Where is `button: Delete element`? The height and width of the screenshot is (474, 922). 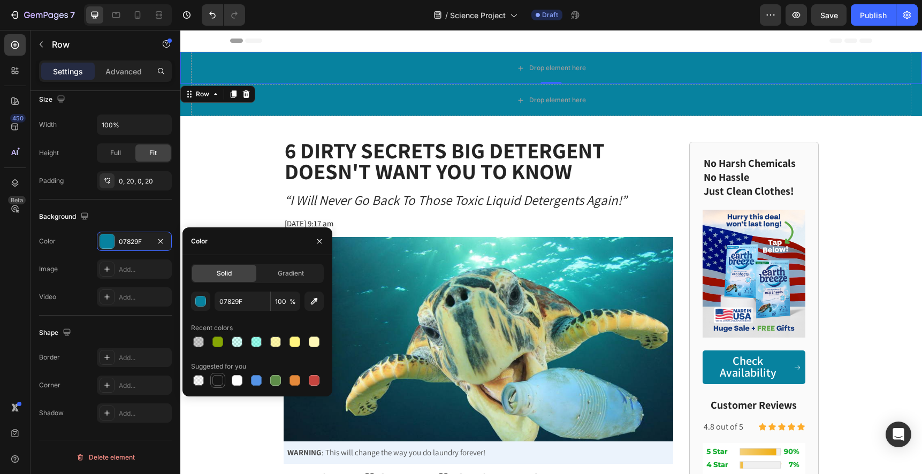
button: Delete element is located at coordinates (105, 458).